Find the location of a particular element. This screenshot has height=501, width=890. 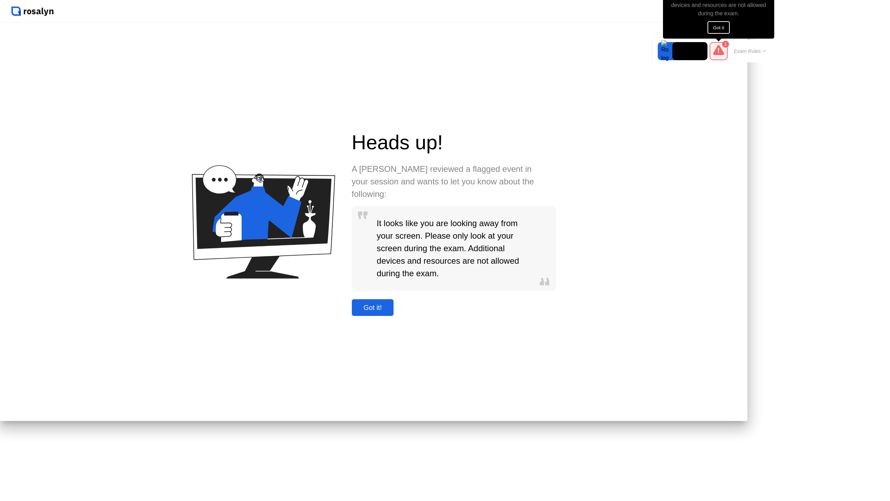

button: Got it! is located at coordinates (373, 307).